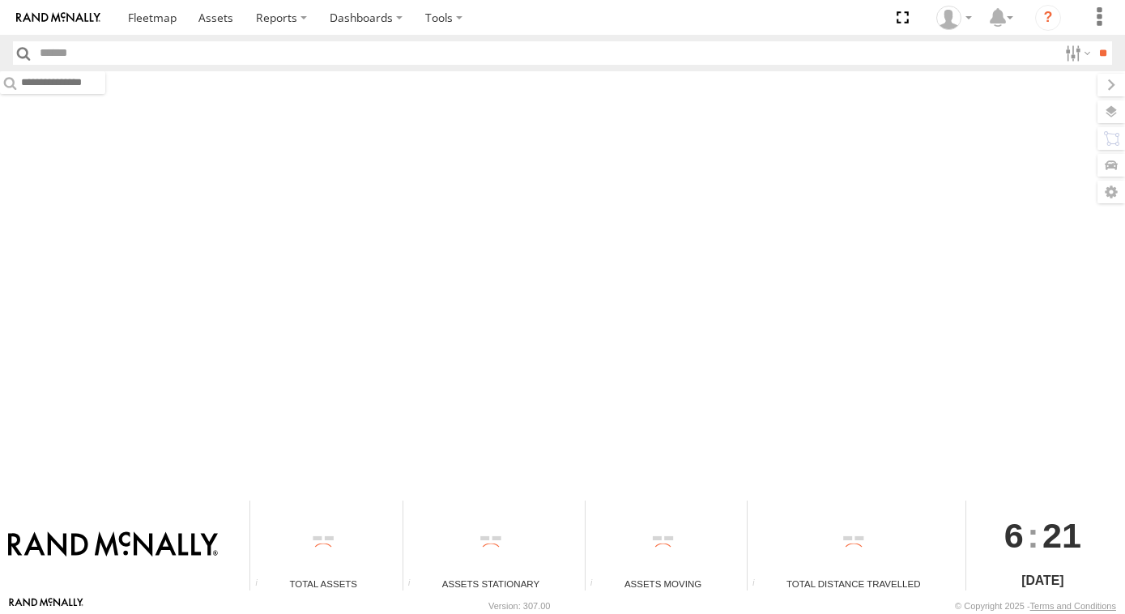 This screenshot has width=1125, height=614. What do you see at coordinates (323, 583) in the screenshot?
I see `div: Total Assets` at bounding box center [323, 583].